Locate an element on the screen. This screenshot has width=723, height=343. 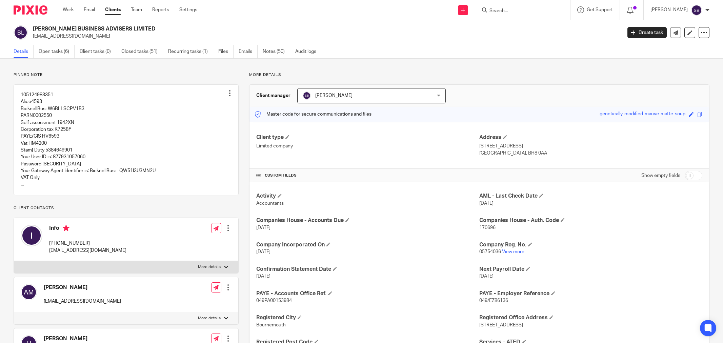
span: 05754036 is located at coordinates (490, 252).